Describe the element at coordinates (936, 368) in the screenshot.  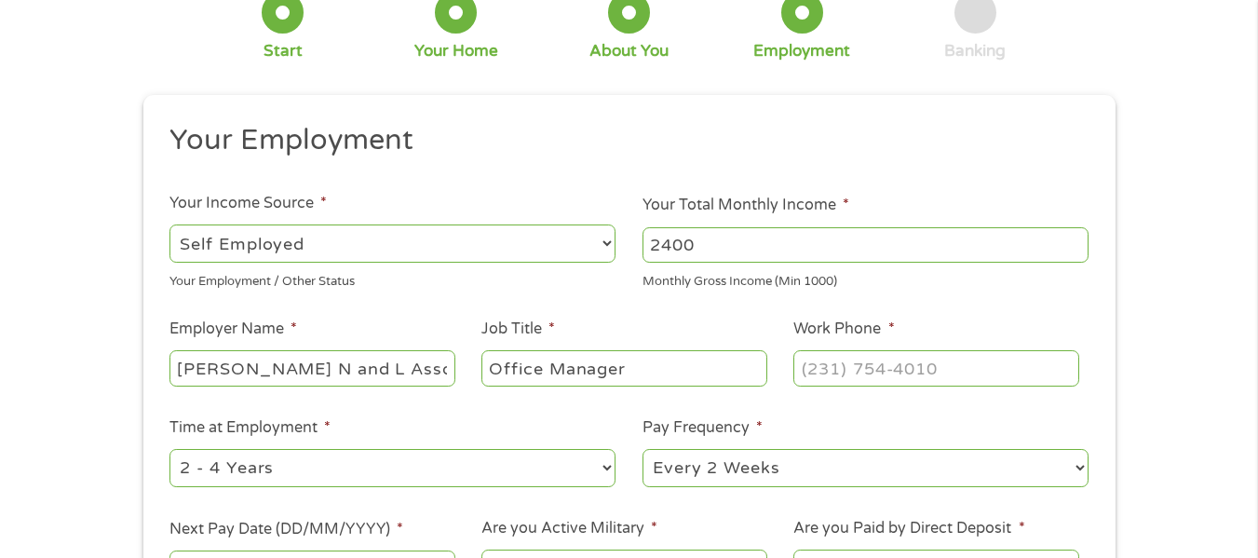
I see `input: (231) 754-4010` at that location.